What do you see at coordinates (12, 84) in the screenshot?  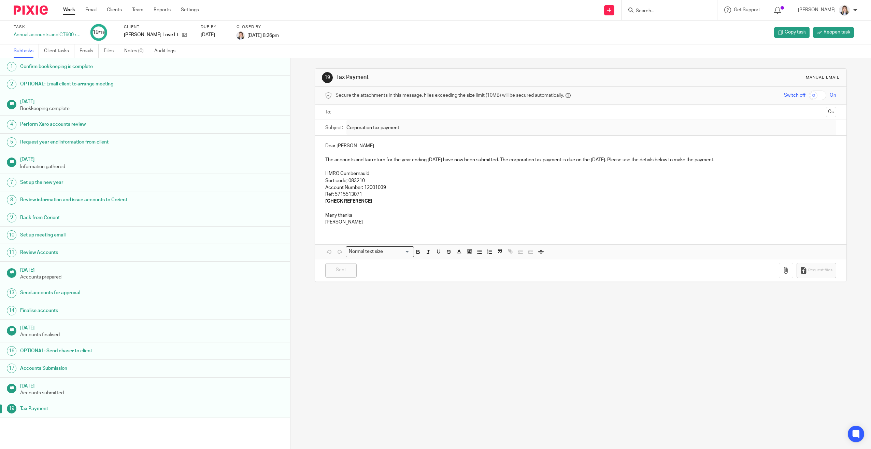 I see `div: 2` at bounding box center [12, 84].